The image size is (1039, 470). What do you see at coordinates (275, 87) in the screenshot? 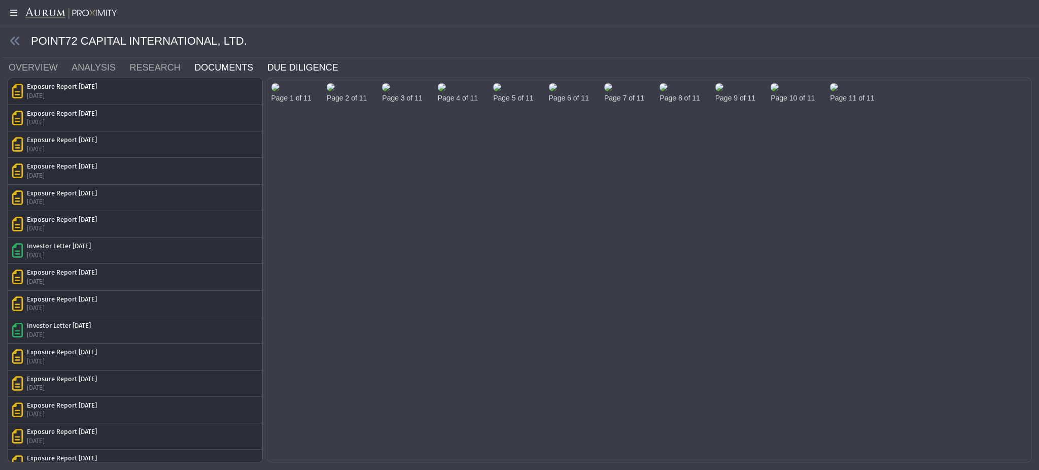
I see `img: 790e73ac-2e83-4c52-89bd-797e6d481602` at bounding box center [275, 87].